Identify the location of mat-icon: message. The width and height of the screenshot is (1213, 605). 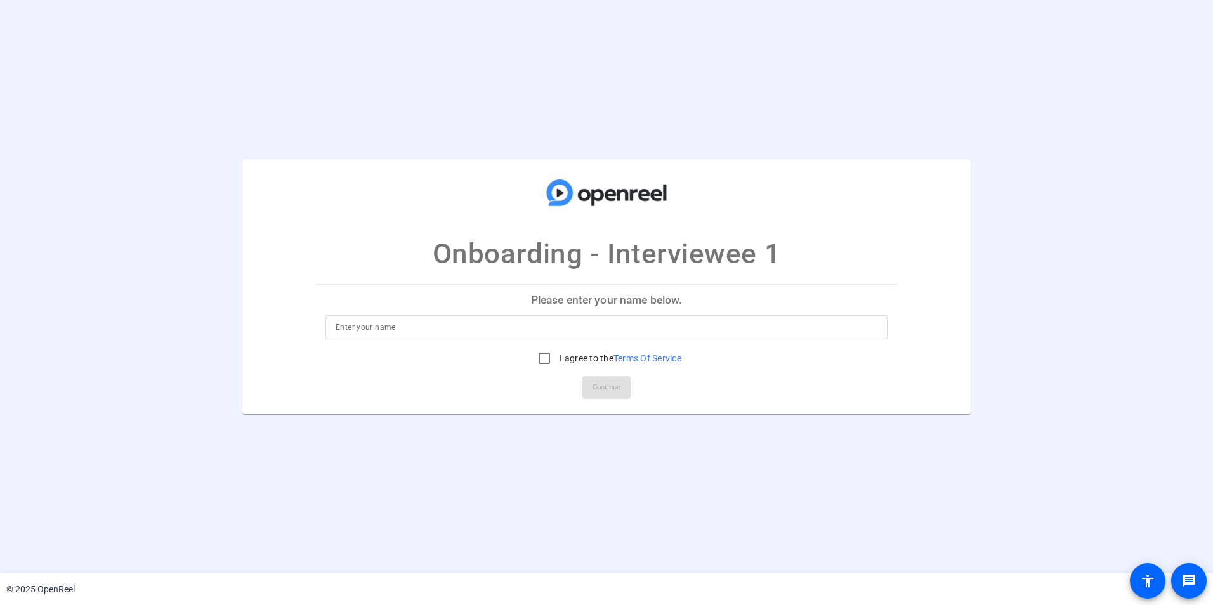
(1189, 581).